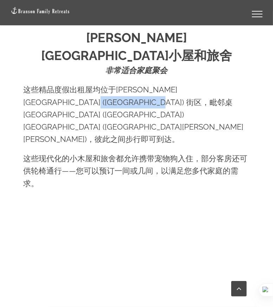 The image size is (273, 307). Describe the element at coordinates (137, 70) in the screenshot. I see `font: 非常适合家庭聚会` at that location.